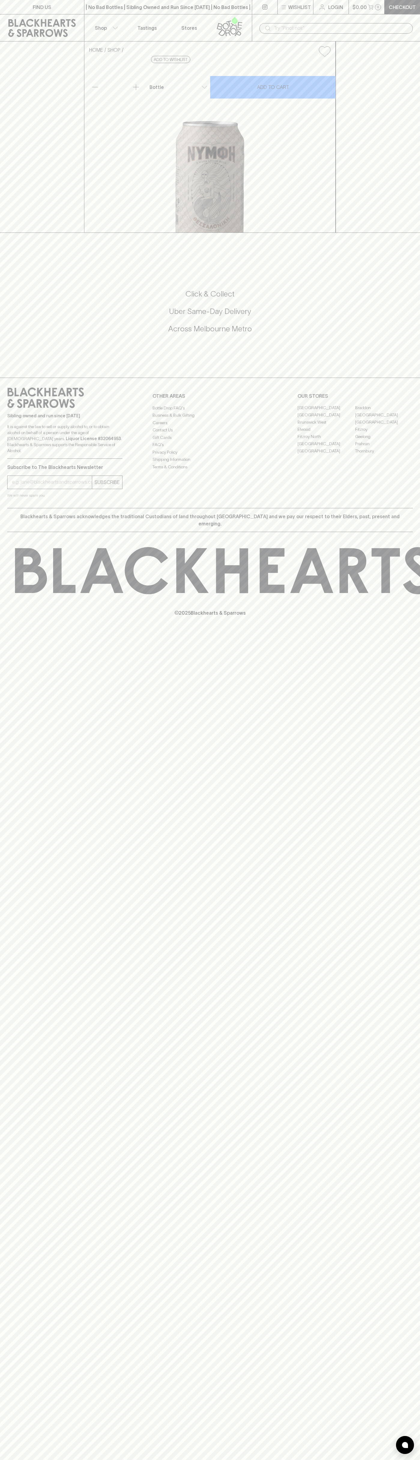 The image size is (420, 1460). I want to click on a: Braddon, so click(384, 408).